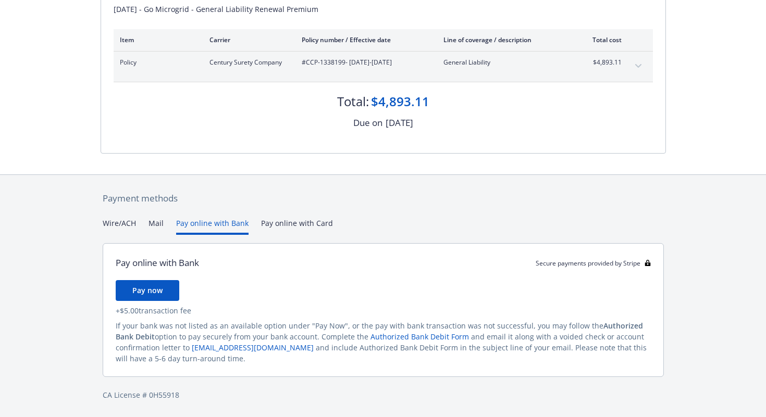  Describe the element at coordinates (602, 40) in the screenshot. I see `div: Total cost` at that location.